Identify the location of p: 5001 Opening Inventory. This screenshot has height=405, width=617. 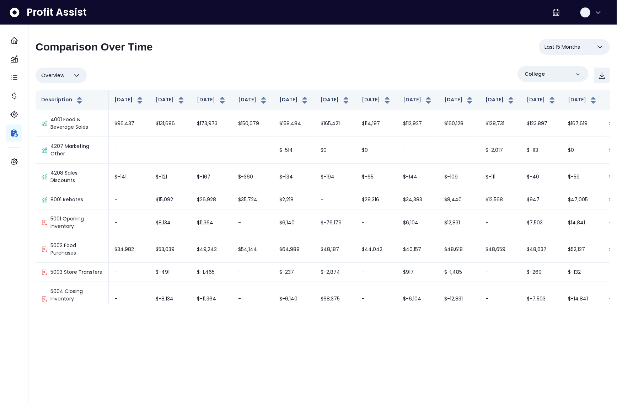
(76, 222).